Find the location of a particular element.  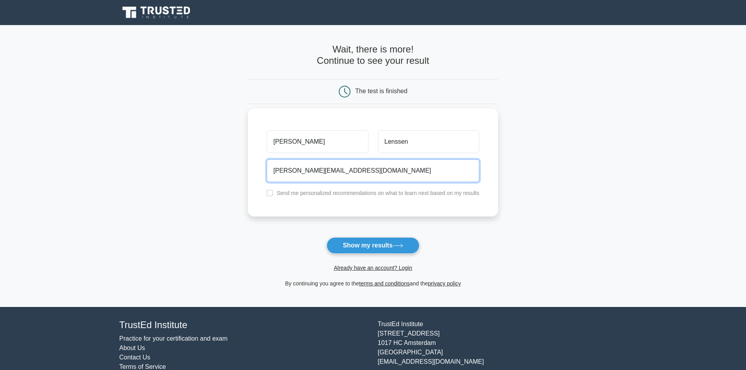

a: Contact Us is located at coordinates (135, 357).